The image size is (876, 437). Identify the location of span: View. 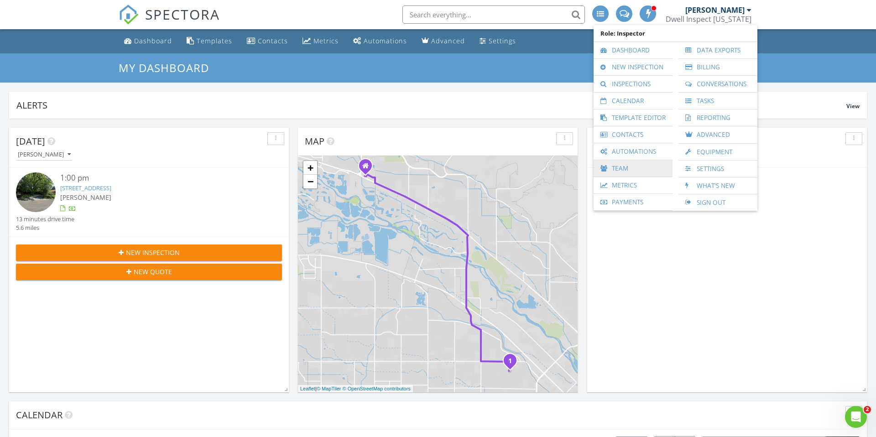
(853, 106).